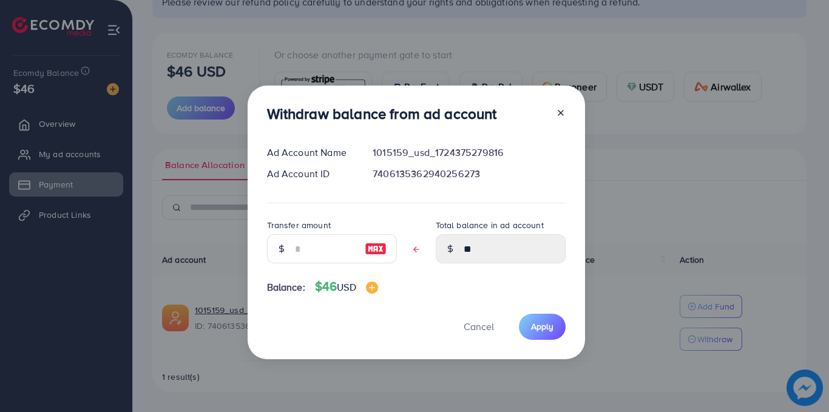 This screenshot has height=412, width=829. What do you see at coordinates (299, 225) in the screenshot?
I see `label: Transfer amount` at bounding box center [299, 225].